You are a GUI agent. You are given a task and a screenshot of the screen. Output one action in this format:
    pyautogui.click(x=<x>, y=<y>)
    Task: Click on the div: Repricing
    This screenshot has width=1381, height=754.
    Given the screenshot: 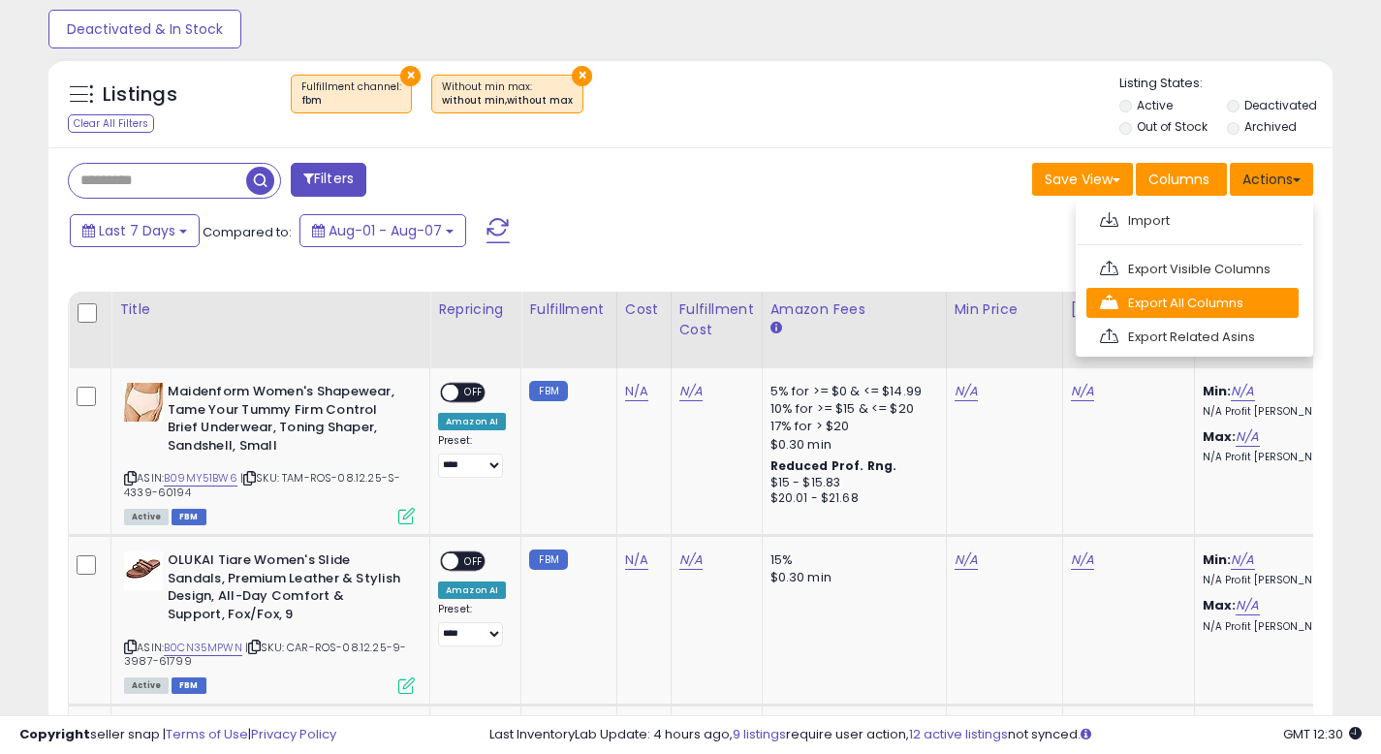 What is the action you would take?
    pyautogui.click(x=475, y=309)
    